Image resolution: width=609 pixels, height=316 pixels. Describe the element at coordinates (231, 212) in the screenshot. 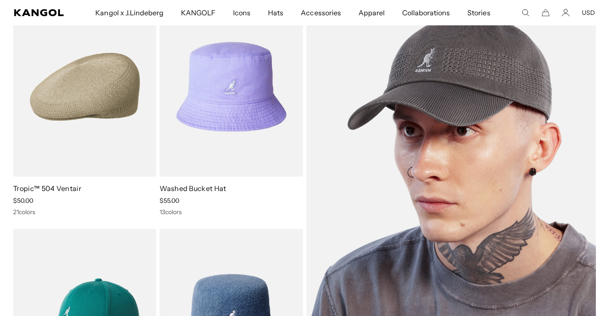

I see `div: 13 colors` at that location.